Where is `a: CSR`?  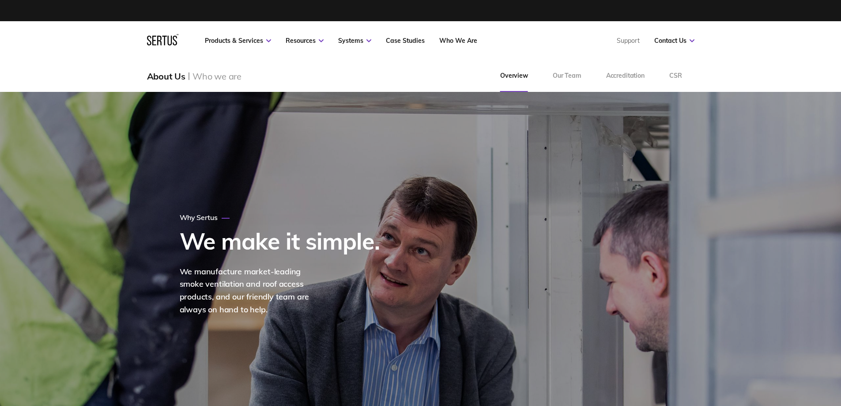 a: CSR is located at coordinates (676, 76).